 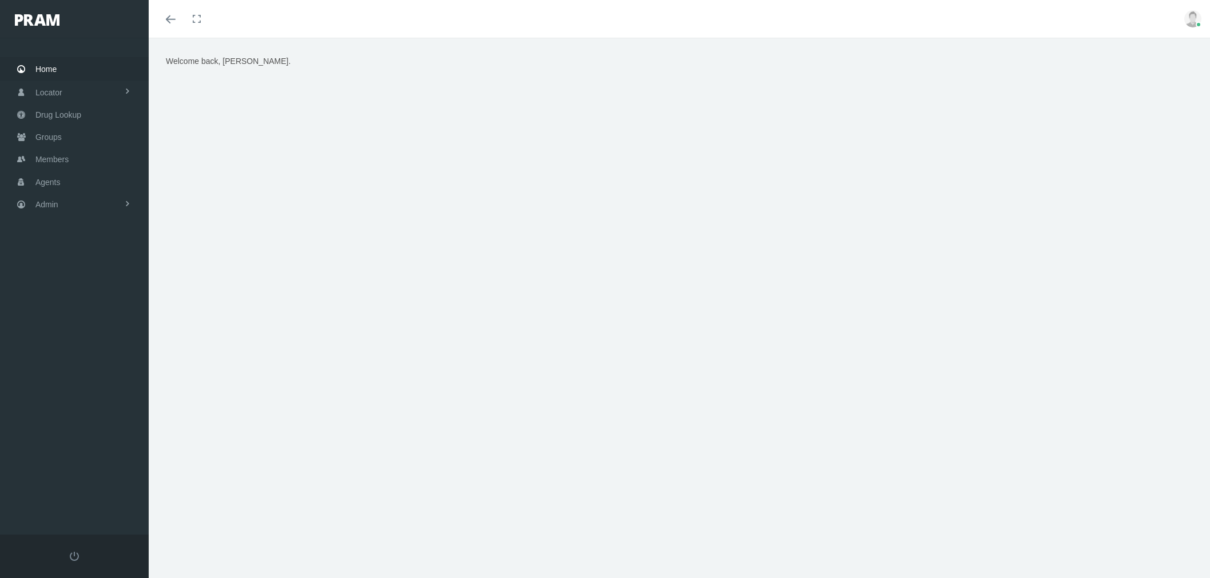 What do you see at coordinates (49, 137) in the screenshot?
I see `span: Groups` at bounding box center [49, 137].